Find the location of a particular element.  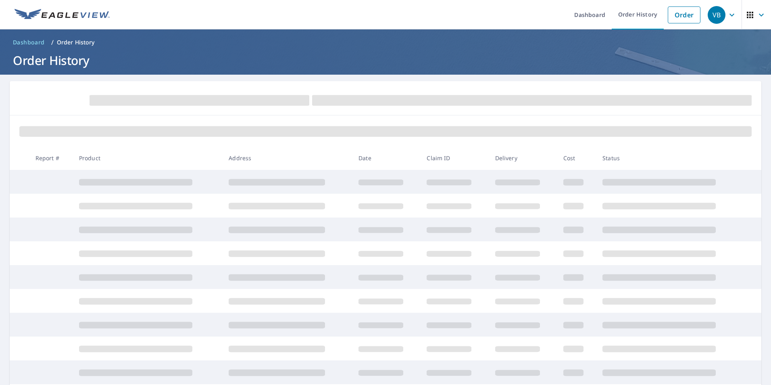

span: Dashboard is located at coordinates (29, 42).